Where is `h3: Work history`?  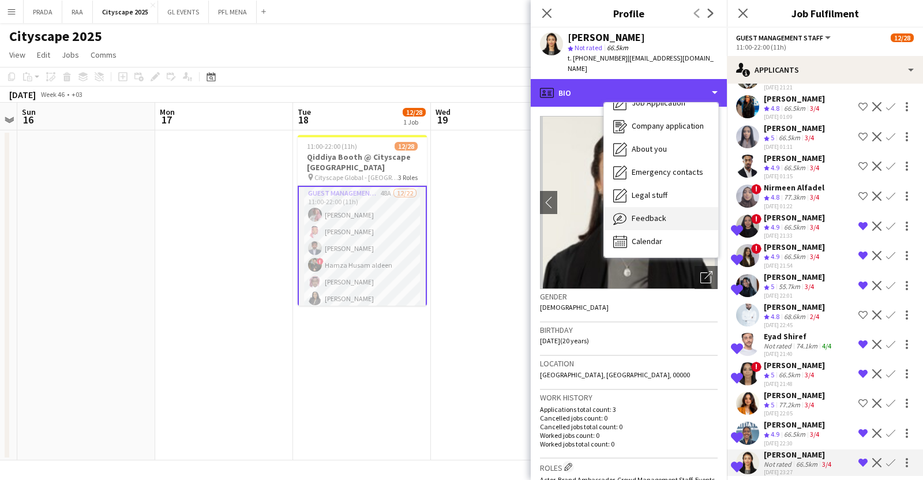
h3: Work history is located at coordinates (629, 398).